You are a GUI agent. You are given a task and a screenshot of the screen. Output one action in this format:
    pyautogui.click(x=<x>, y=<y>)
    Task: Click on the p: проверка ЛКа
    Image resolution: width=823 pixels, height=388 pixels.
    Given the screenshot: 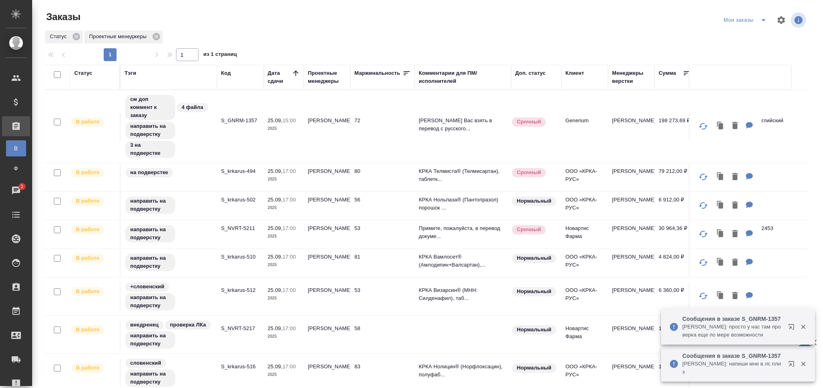 What is the action you would take?
    pyautogui.click(x=188, y=325)
    